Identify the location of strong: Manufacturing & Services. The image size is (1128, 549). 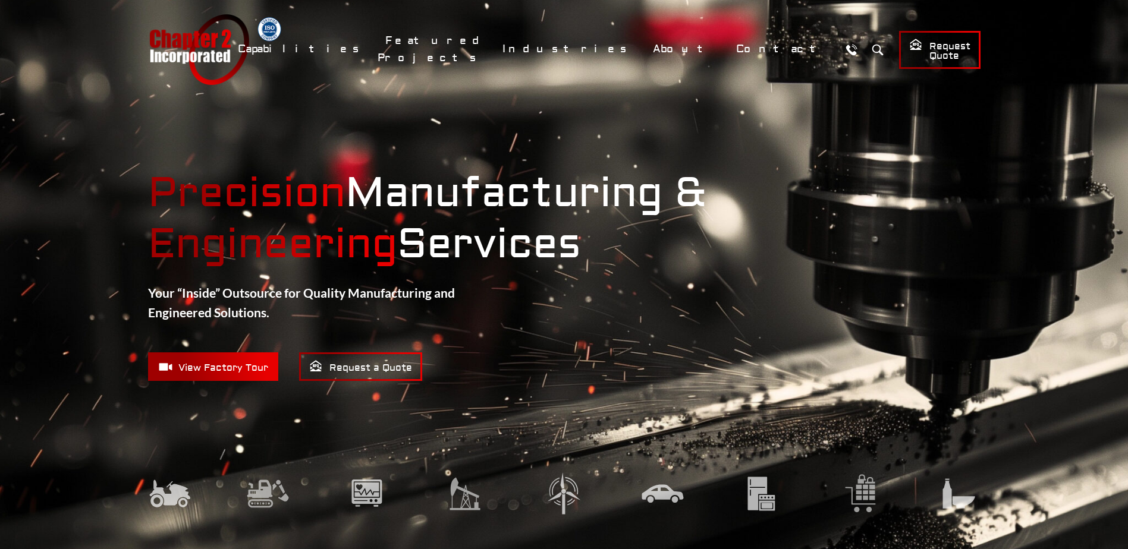
(564, 219).